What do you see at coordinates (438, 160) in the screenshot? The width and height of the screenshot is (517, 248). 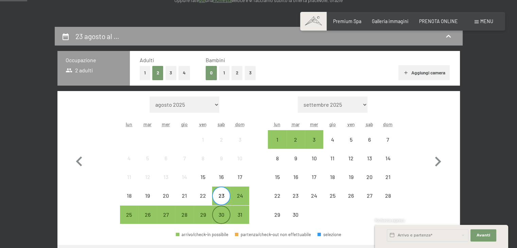 I see `button: Mese successivo` at bounding box center [438, 160].